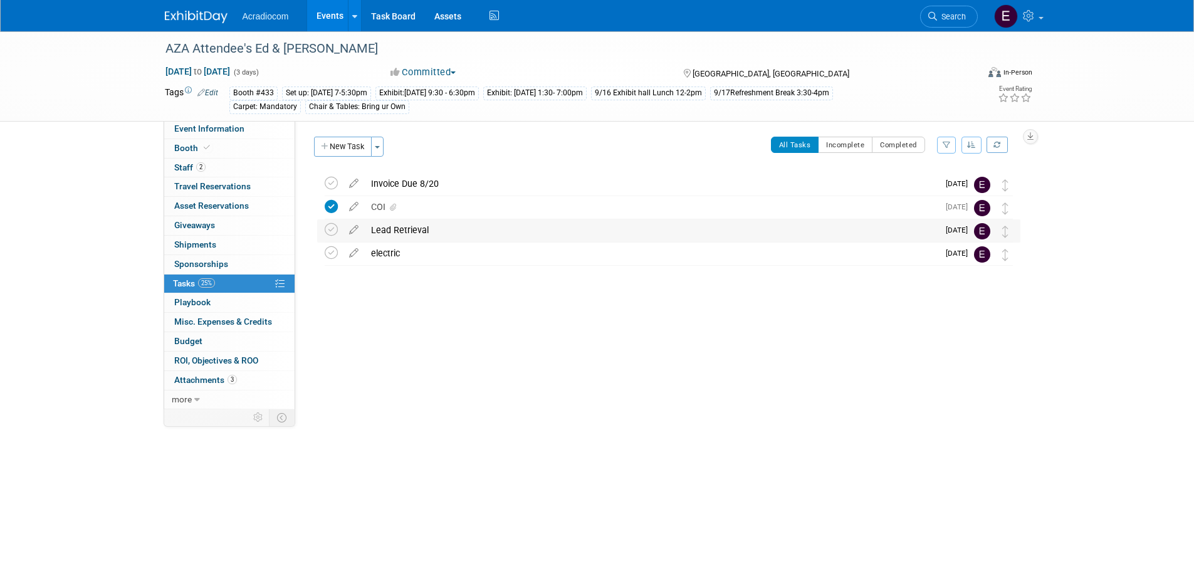  What do you see at coordinates (229, 361) in the screenshot?
I see `a: ROI, Objectives & ROO` at bounding box center [229, 361].